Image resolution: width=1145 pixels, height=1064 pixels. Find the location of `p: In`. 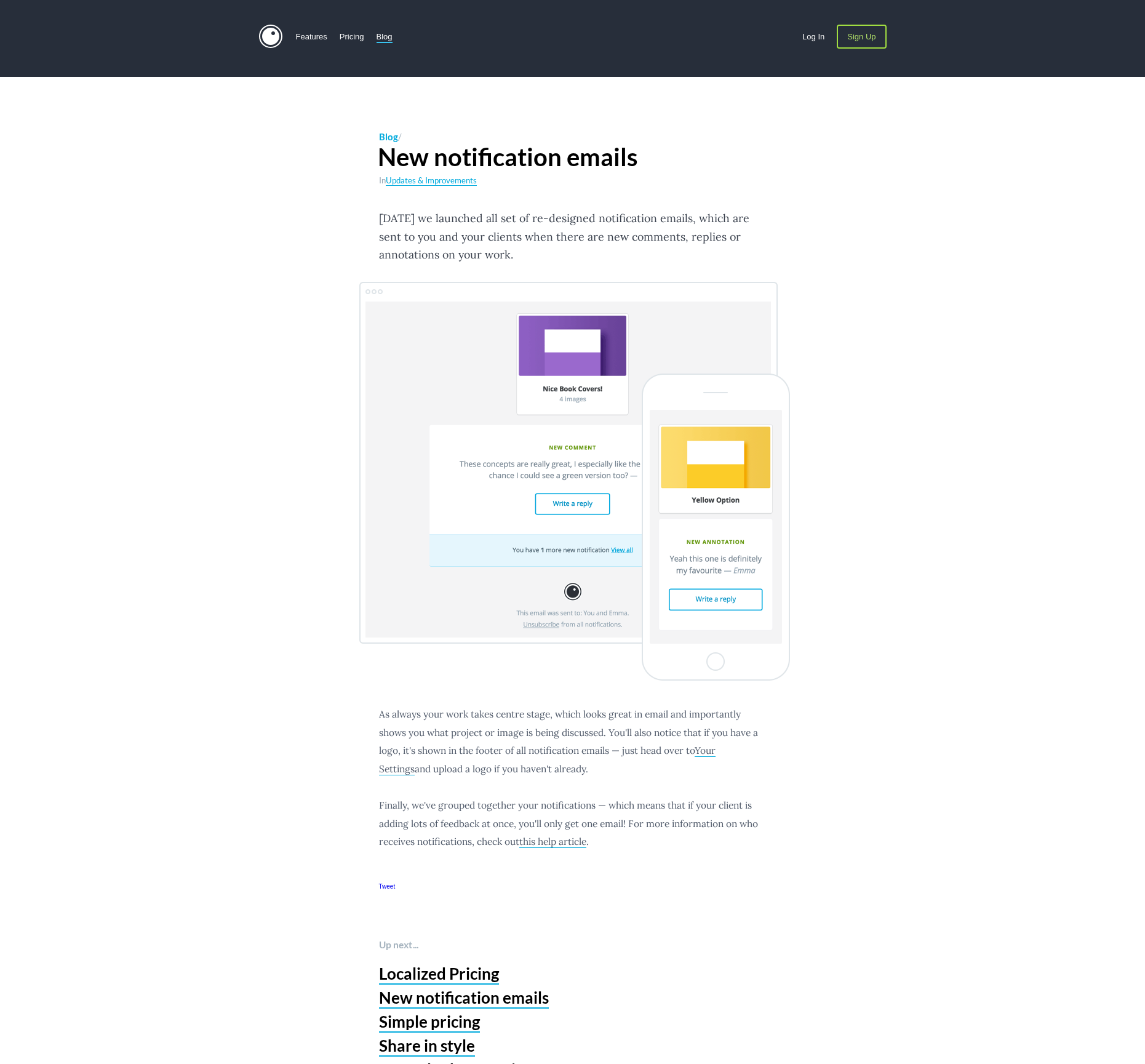

p: In is located at coordinates (573, 181).